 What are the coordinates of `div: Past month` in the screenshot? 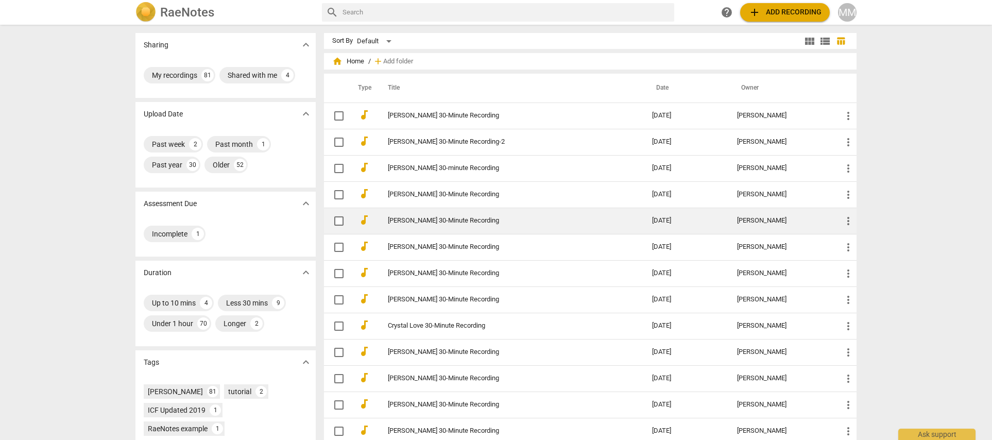 It's located at (234, 144).